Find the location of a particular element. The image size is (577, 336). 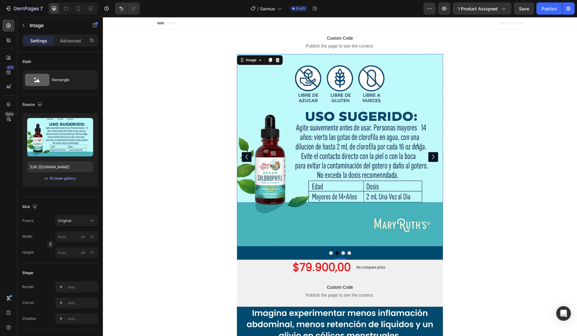

span: 1 product assigned is located at coordinates (478, 9).